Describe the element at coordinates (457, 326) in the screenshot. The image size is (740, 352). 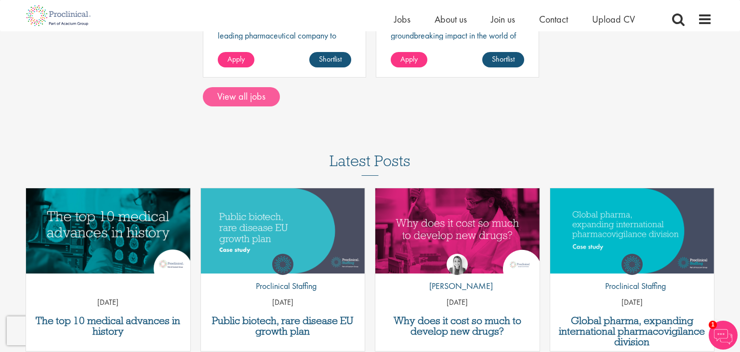
I see `a: Why does it cost so much to develop new drugs?` at that location.